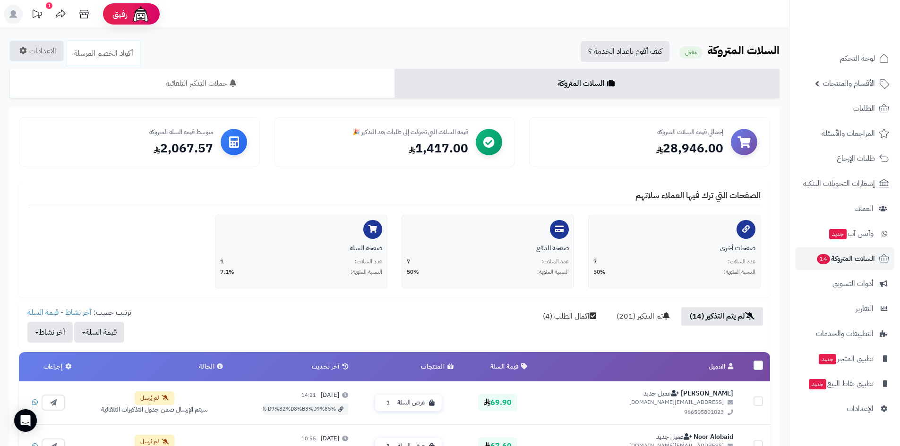 This screenshot has height=446, width=900. What do you see at coordinates (122, 149) in the screenshot?
I see `div: 2,067.57` at bounding box center [122, 149].